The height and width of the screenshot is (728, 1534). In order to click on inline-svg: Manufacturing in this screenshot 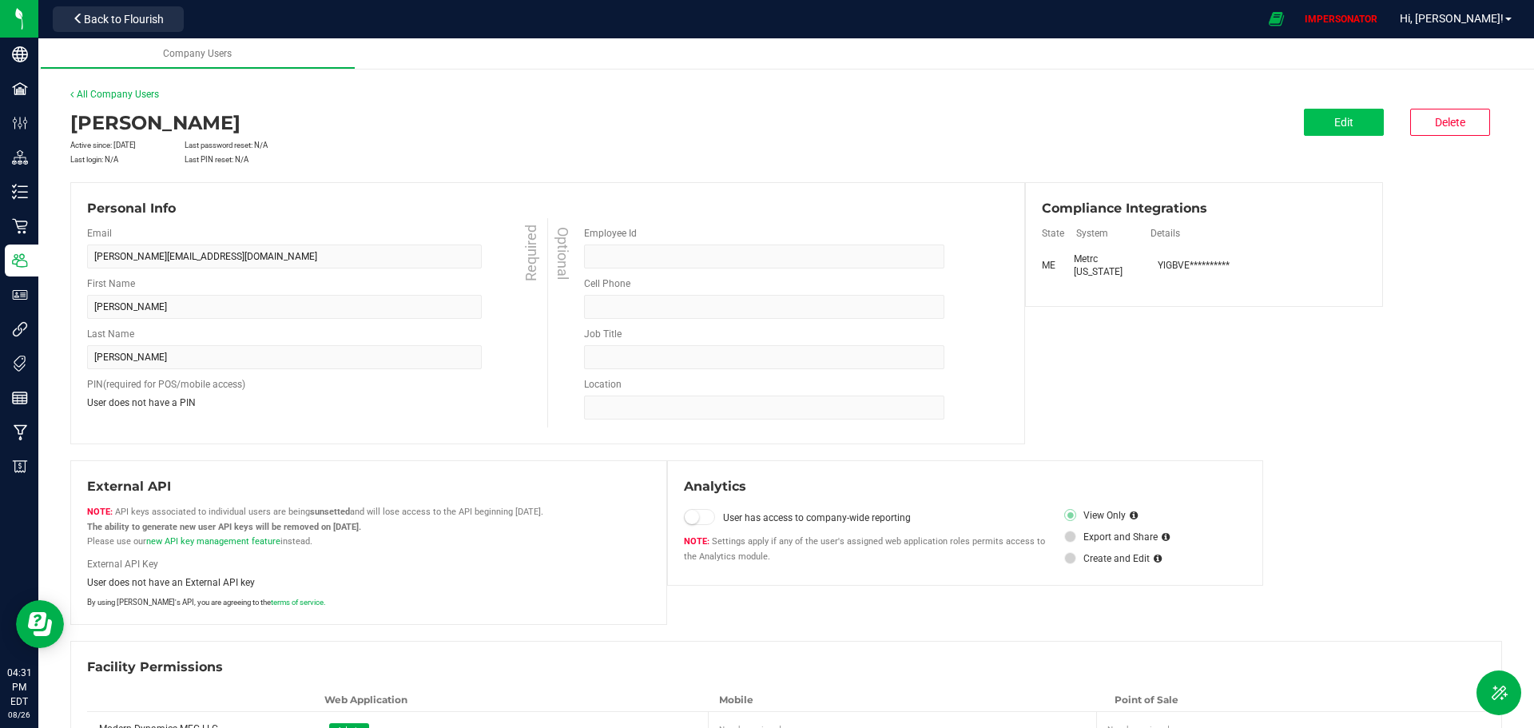, I will do `click(20, 432)`.